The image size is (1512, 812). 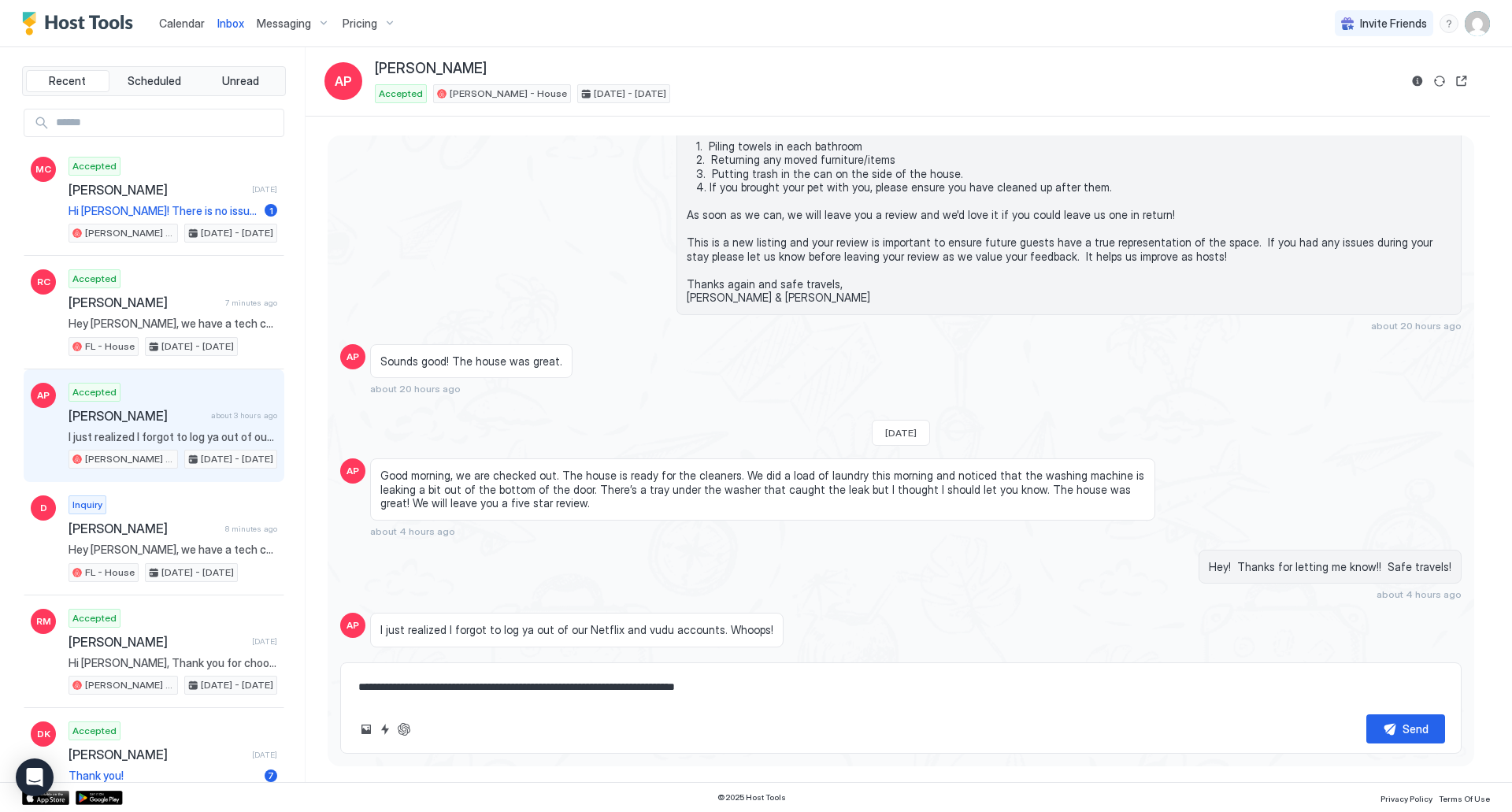 I want to click on span: DK, so click(x=43, y=734).